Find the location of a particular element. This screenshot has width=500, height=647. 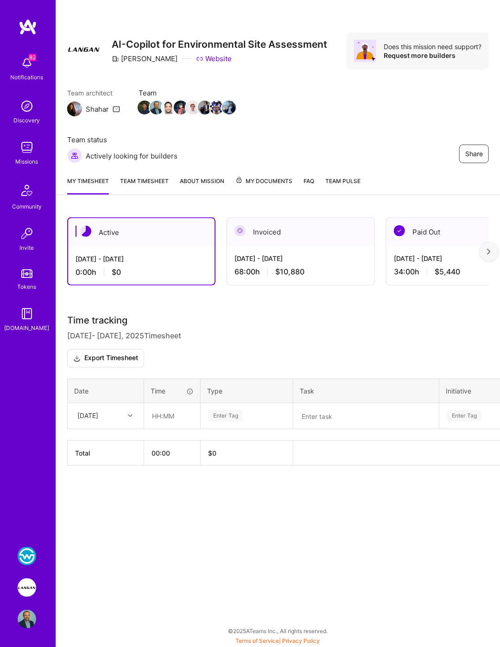

span: Team is located at coordinates (187, 93).